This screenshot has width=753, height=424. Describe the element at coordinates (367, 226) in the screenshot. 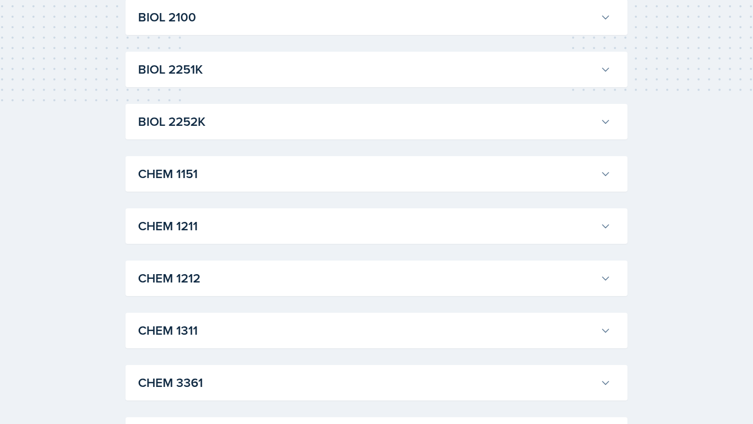

I see `h3: CHEM 1211` at that location.